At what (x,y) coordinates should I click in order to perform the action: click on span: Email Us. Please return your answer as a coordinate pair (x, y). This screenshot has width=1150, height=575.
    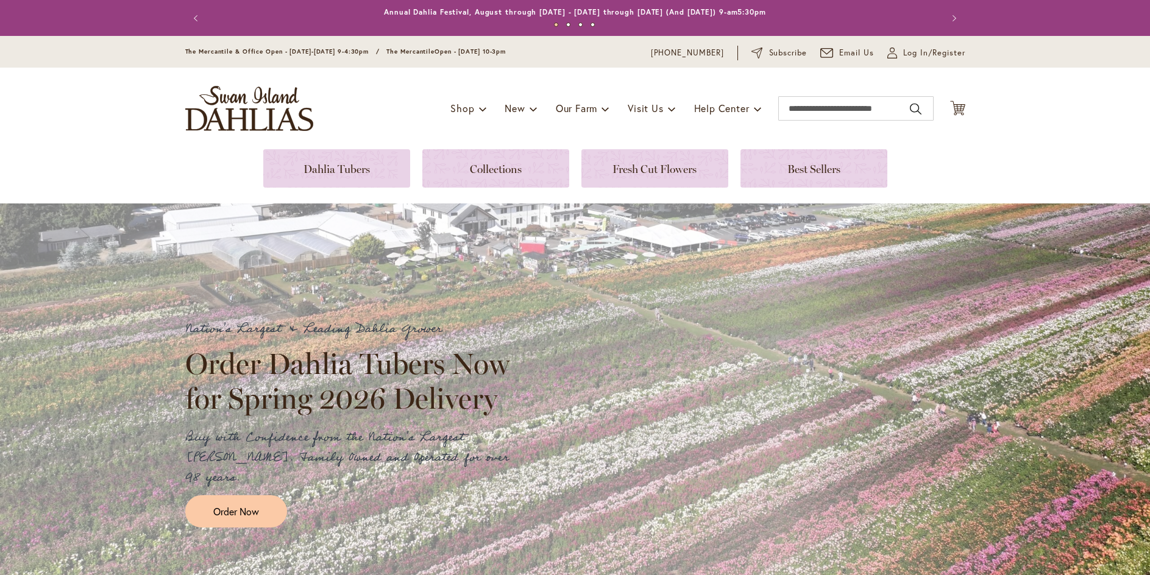
    Looking at the image, I should click on (856, 53).